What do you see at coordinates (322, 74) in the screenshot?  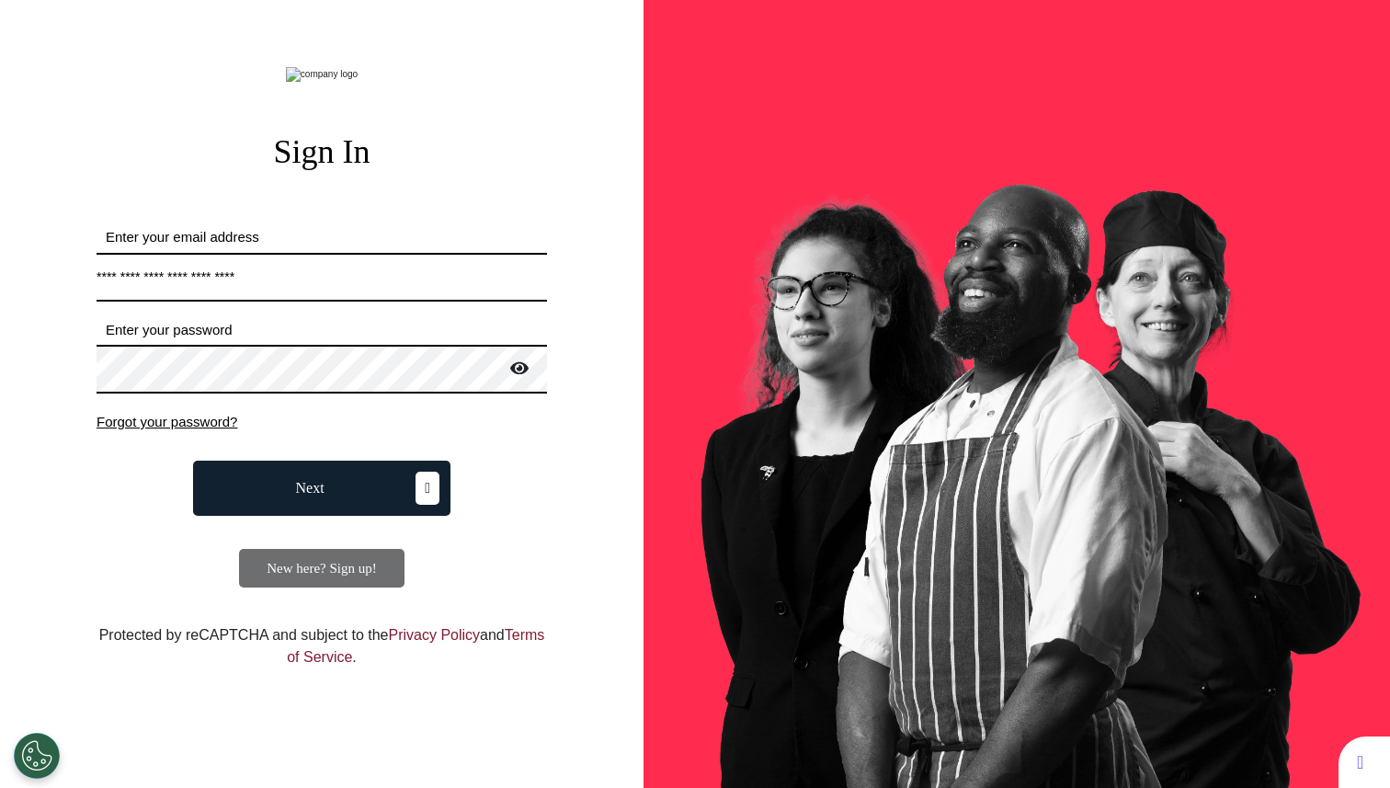 I see `img: company logo` at bounding box center [322, 74].